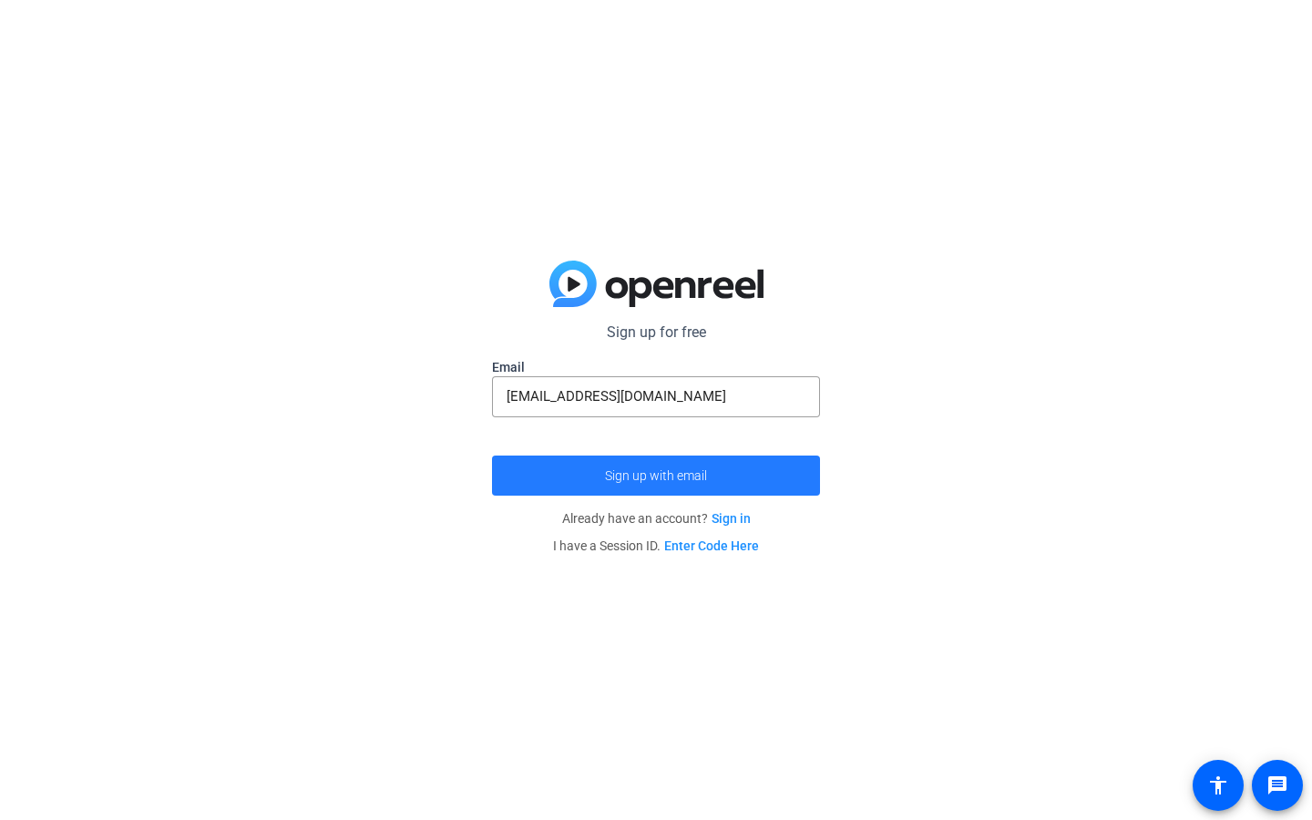  What do you see at coordinates (712, 546) in the screenshot?
I see `a: Enter Code Here` at bounding box center [712, 546].